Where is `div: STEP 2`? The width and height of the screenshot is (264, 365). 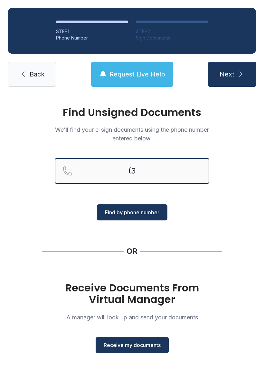 div: STEP 2 is located at coordinates (172, 32).